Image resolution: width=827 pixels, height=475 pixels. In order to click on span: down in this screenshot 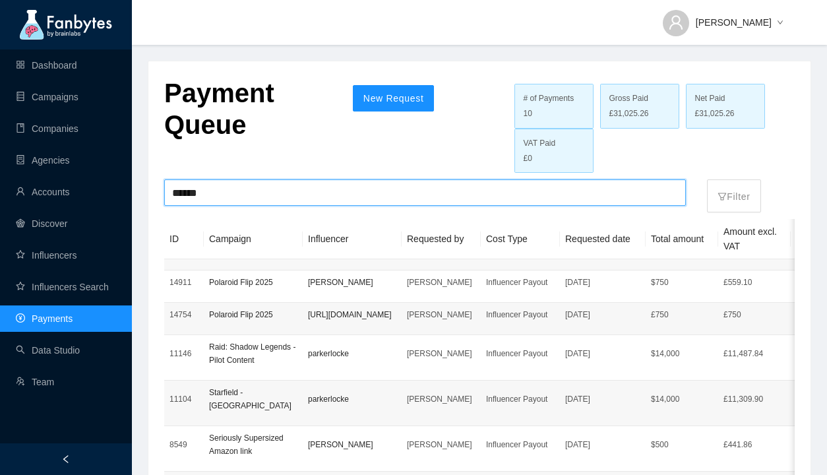, I will do `click(780, 23)`.